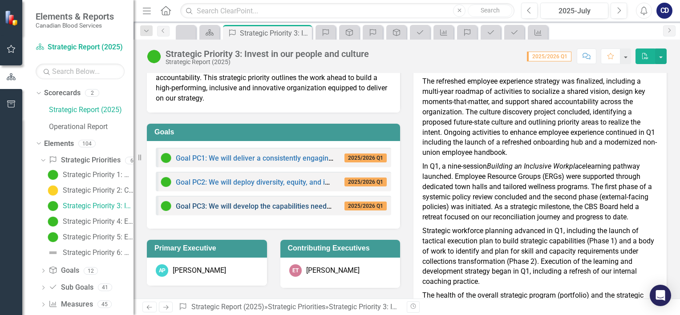  What do you see at coordinates (98, 253) in the screenshot?
I see `div: Strategic Priority 6: Organizational excellence` at bounding box center [98, 253].